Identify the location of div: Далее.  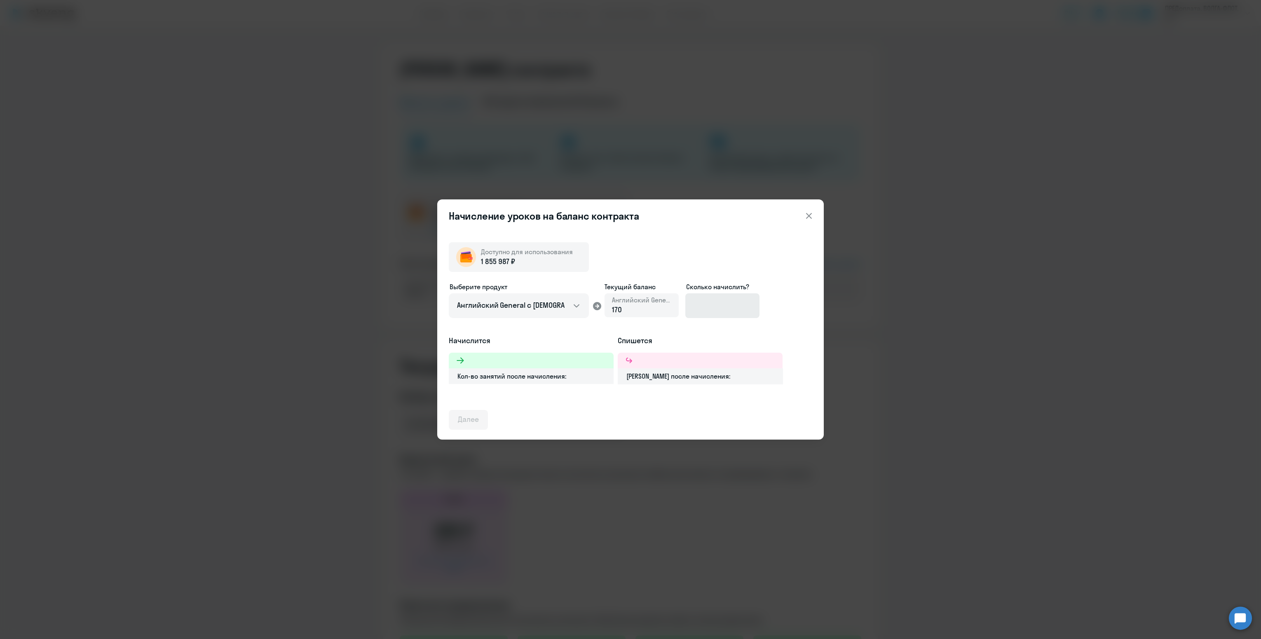
(468, 420).